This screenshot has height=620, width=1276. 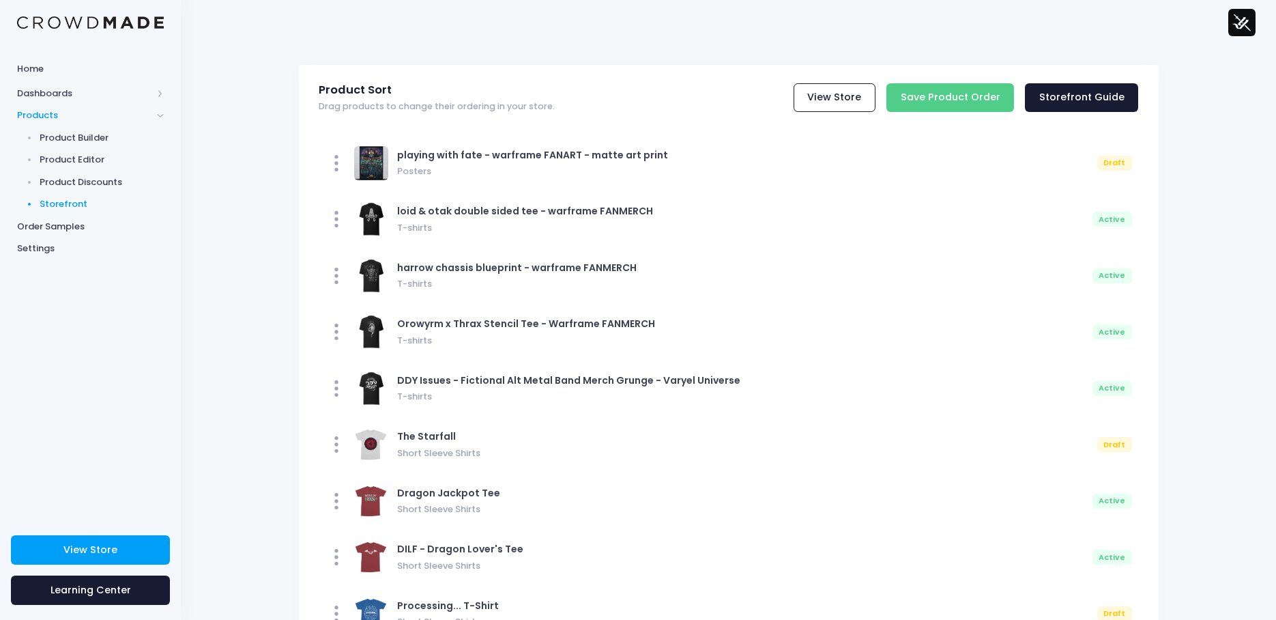 What do you see at coordinates (102, 160) in the screenshot?
I see `span: Product Editor` at bounding box center [102, 160].